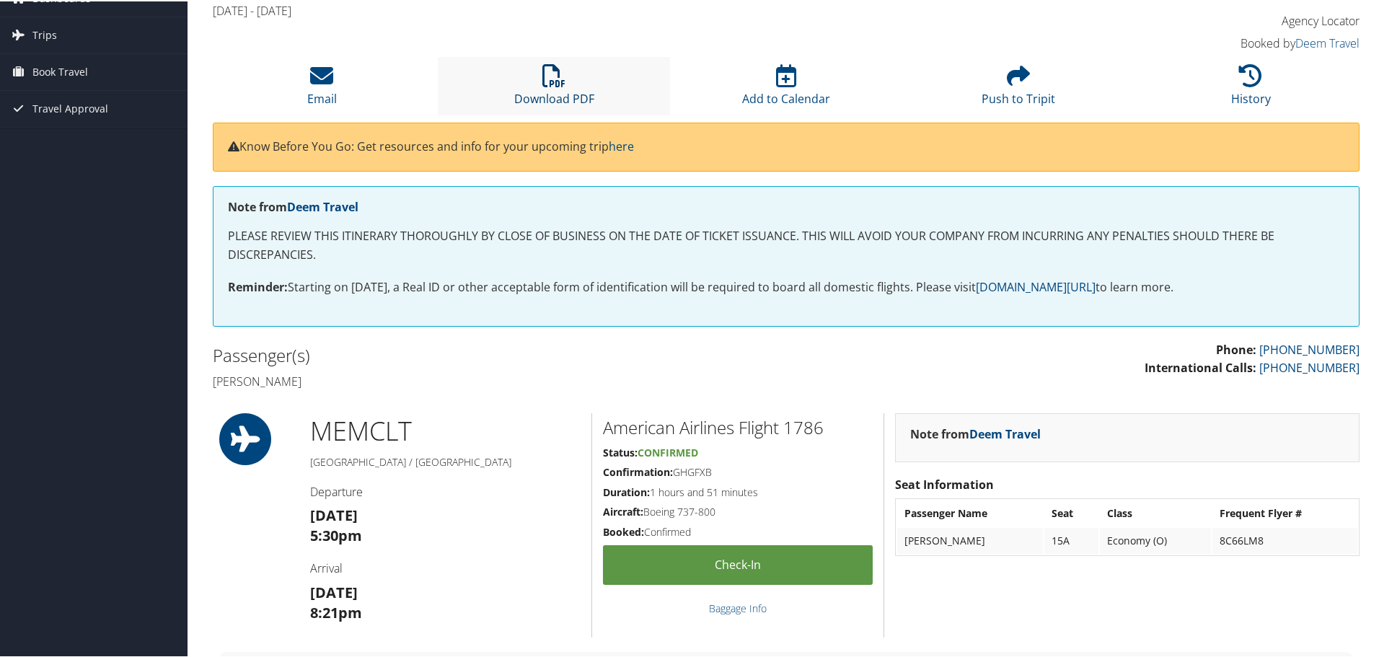 This screenshot has height=657, width=1379. I want to click on td: 15A, so click(1071, 540).